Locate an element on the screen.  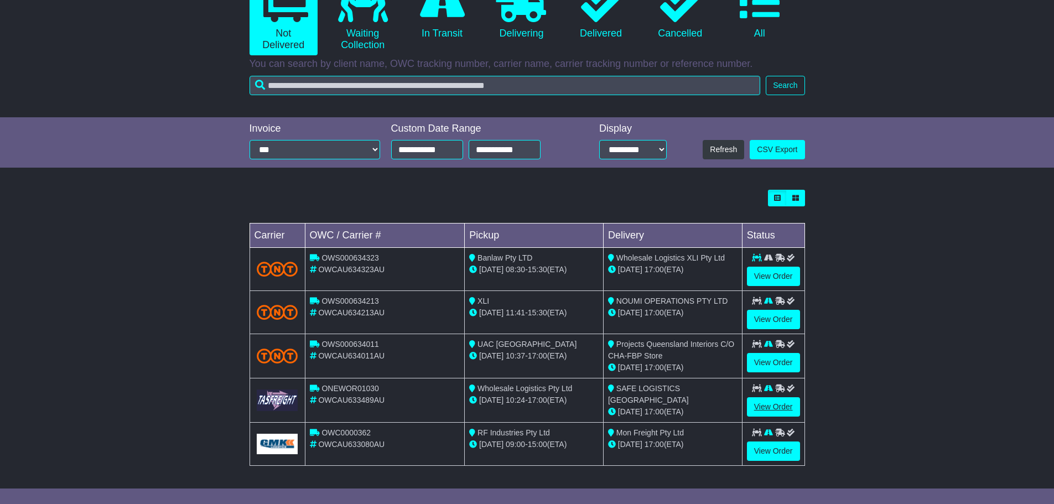
span: Banlaw Pty LTD is located at coordinates (505, 258).